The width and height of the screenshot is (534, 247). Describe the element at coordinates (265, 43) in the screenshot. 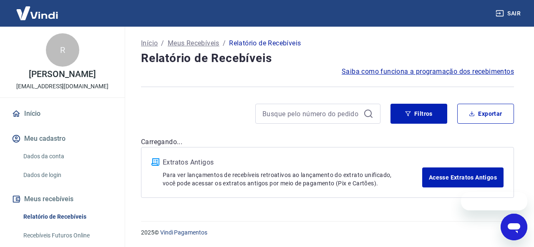

I see `p: Relatório de Recebíveis` at that location.